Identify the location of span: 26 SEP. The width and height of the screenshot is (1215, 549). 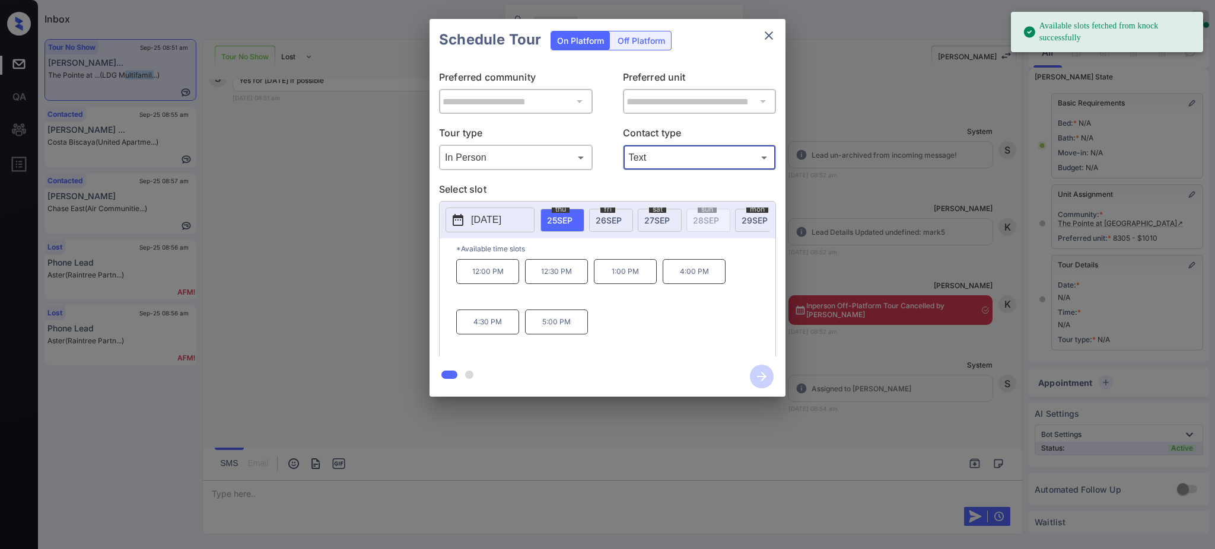
(609, 220).